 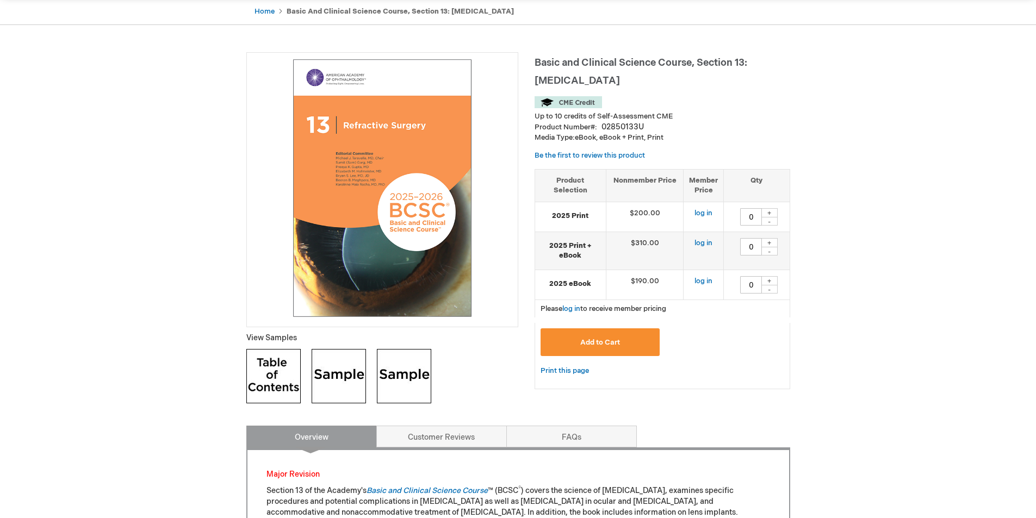 I want to click on strong: 2025 eBook, so click(x=570, y=284).